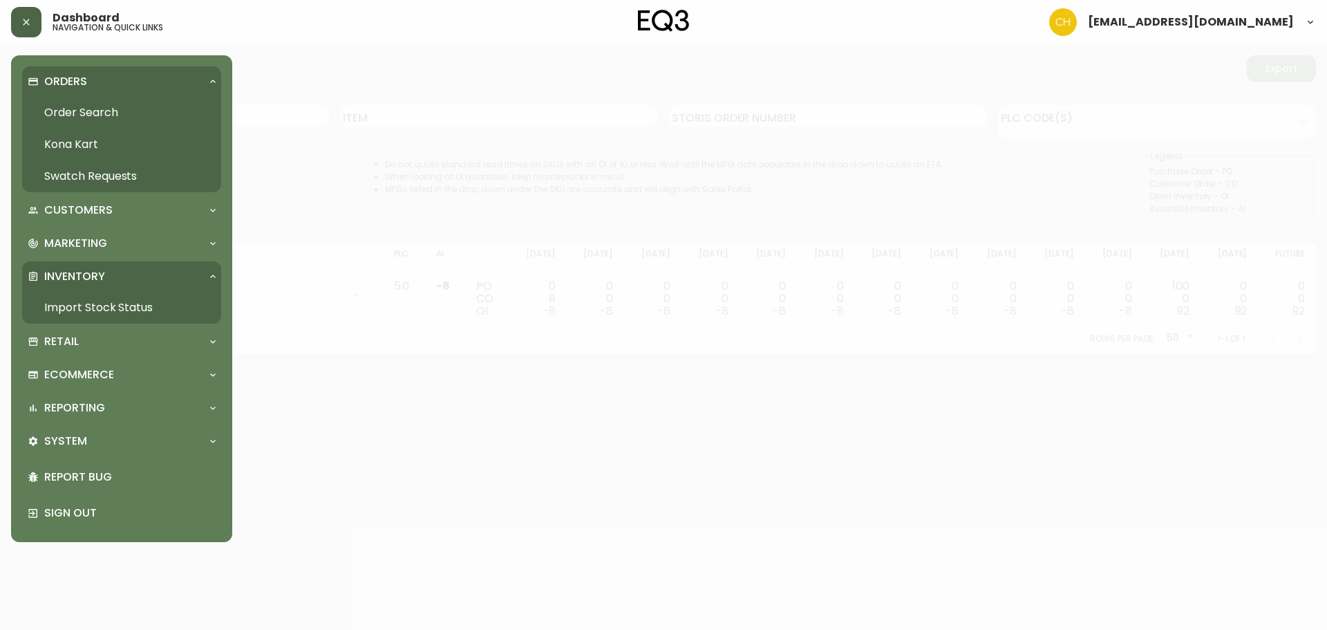  What do you see at coordinates (664, 21) in the screenshot?
I see `img: logo` at bounding box center [664, 21].